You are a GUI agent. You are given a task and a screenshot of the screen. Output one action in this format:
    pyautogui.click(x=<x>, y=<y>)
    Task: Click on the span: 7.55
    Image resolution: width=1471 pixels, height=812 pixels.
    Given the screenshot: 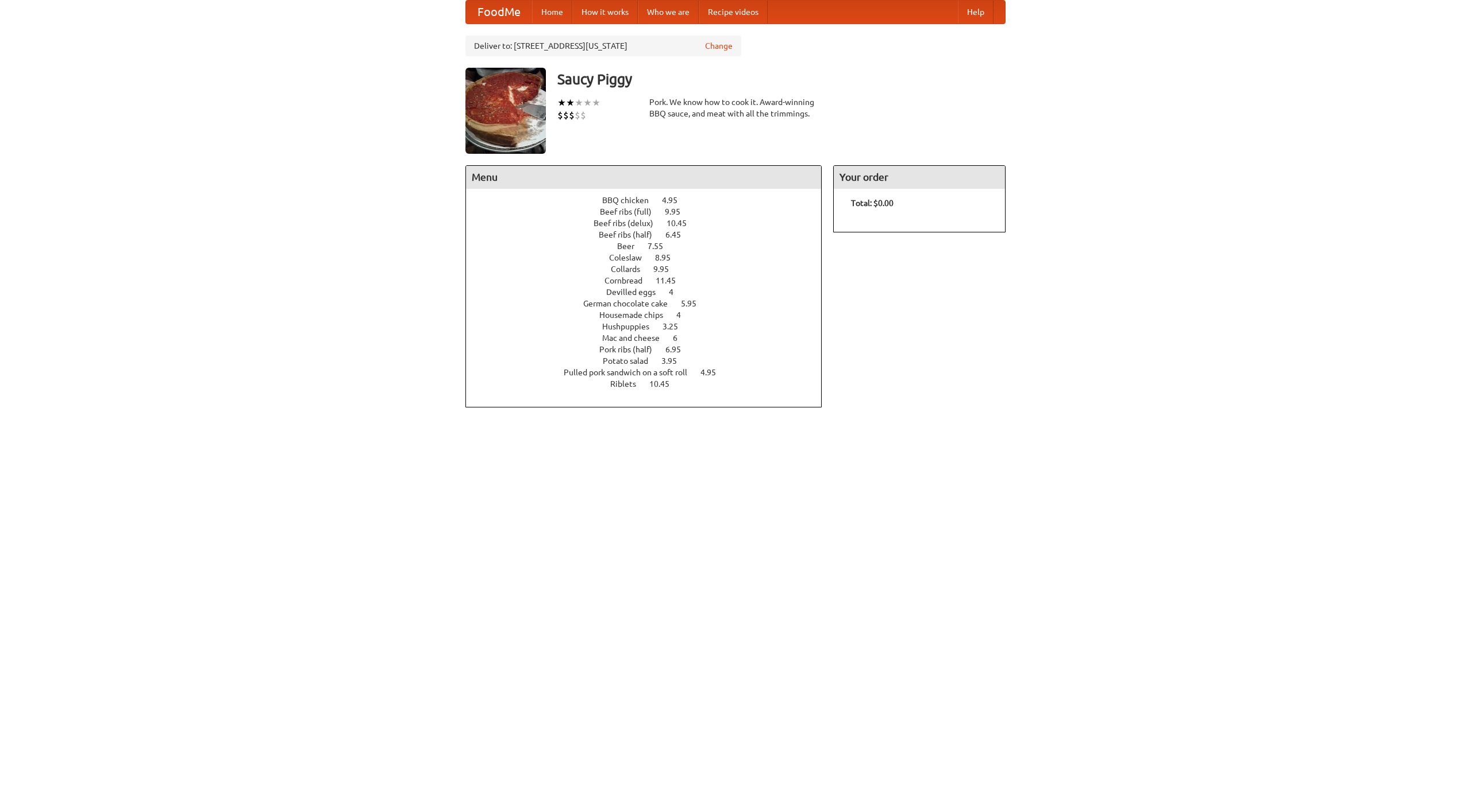 What is the action you would take?
    pyautogui.click(x=661, y=246)
    